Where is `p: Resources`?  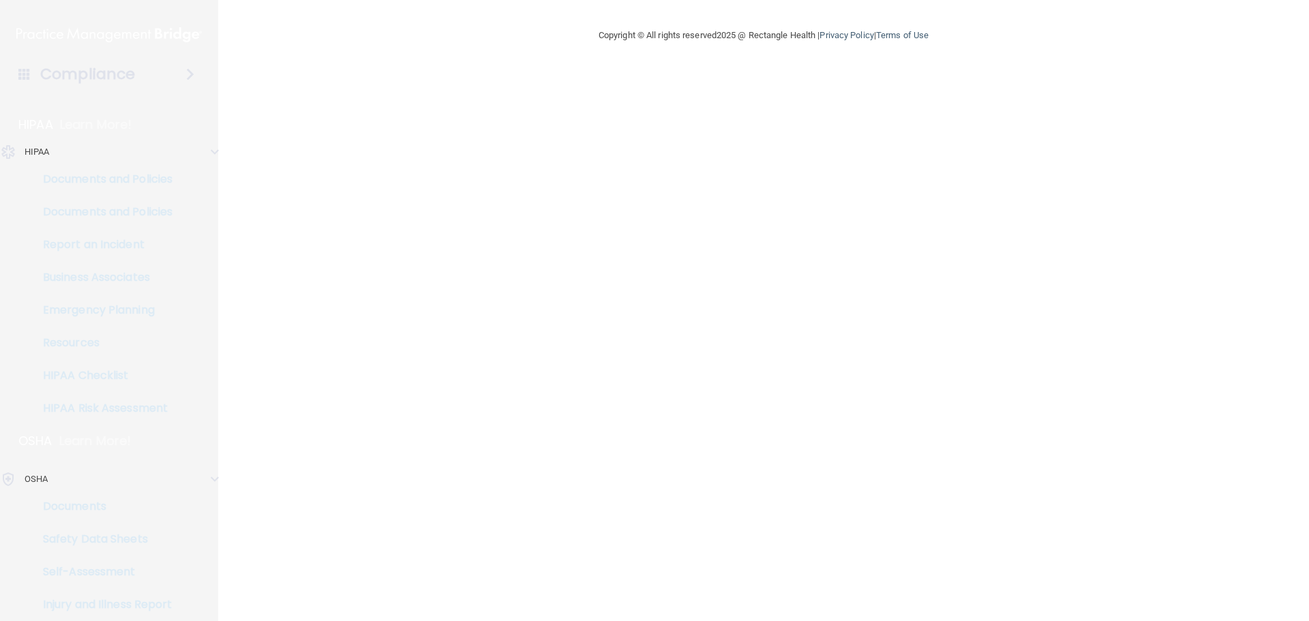 p: Resources is located at coordinates (102, 343).